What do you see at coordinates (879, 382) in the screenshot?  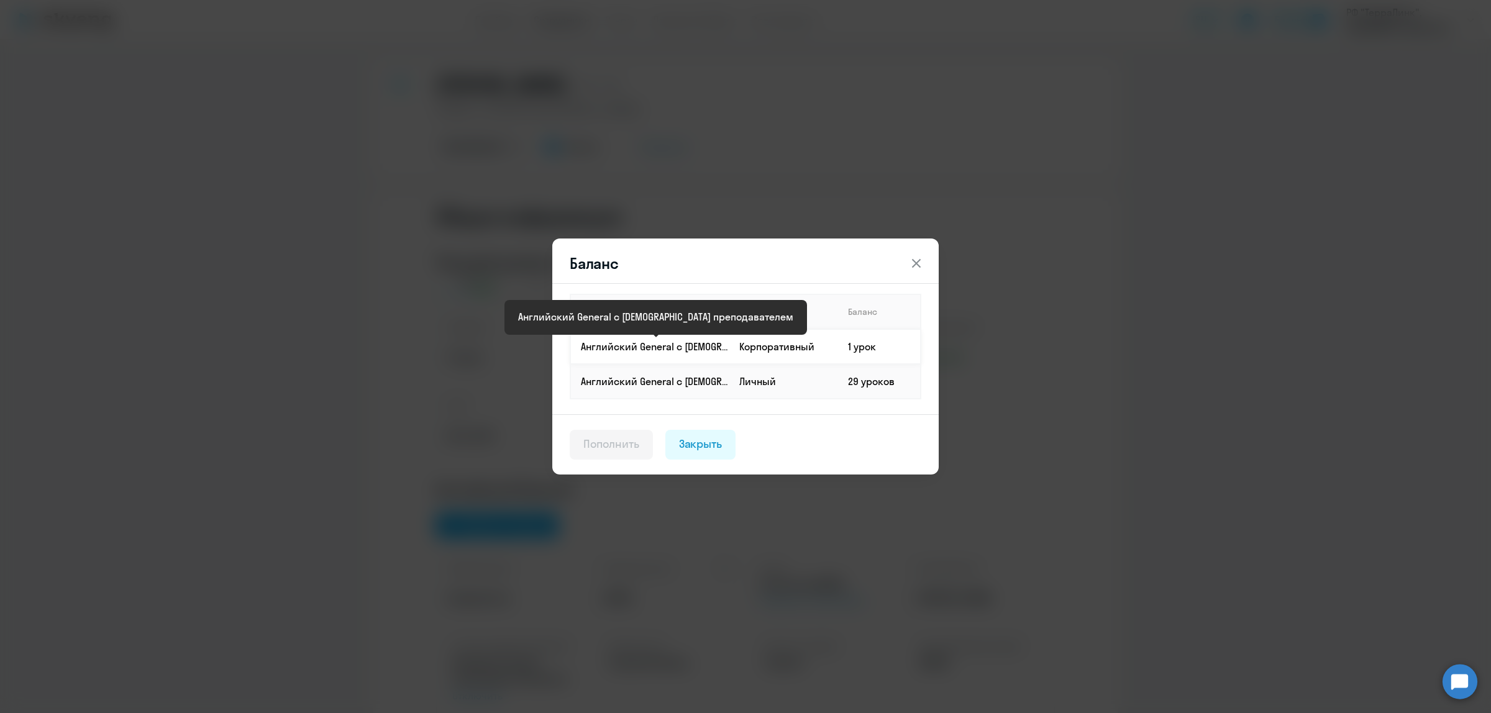 I see `td: 29 уроков` at bounding box center [879, 382].